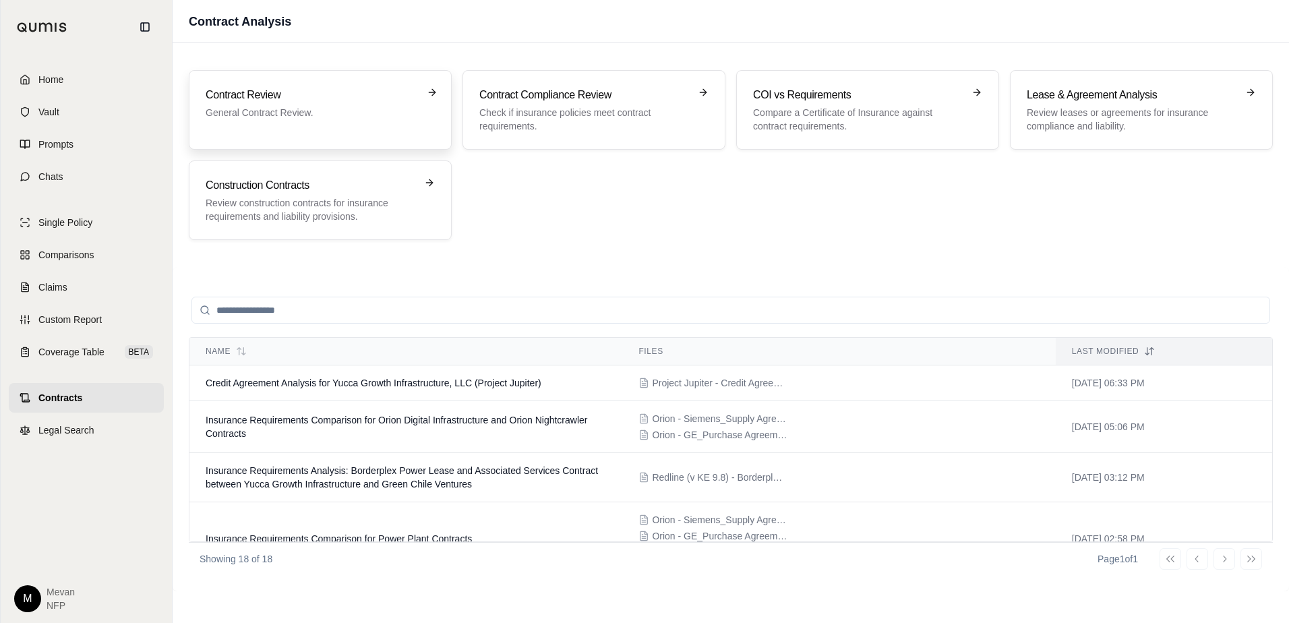 The image size is (1289, 623). Describe the element at coordinates (311, 113) in the screenshot. I see `p: General Contract Review.` at that location.